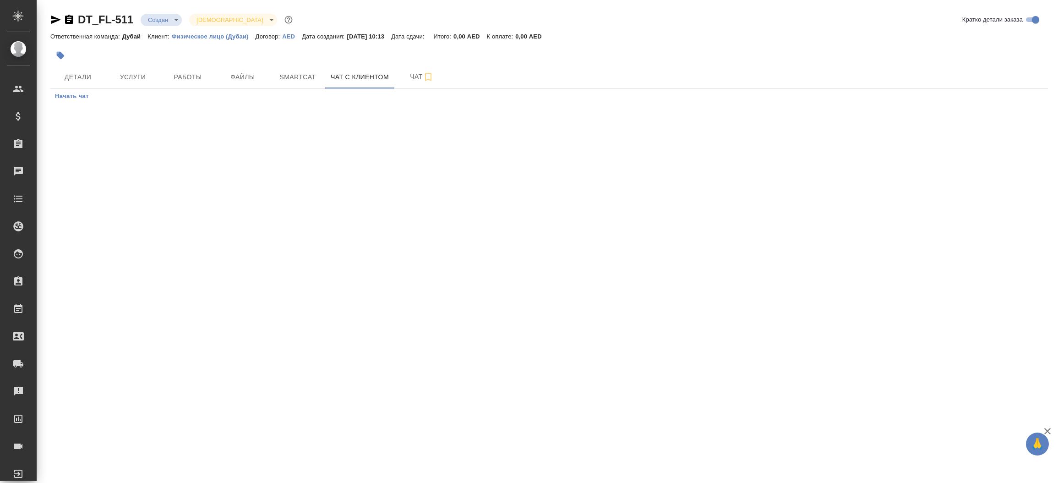  I want to click on p: AED, so click(292, 36).